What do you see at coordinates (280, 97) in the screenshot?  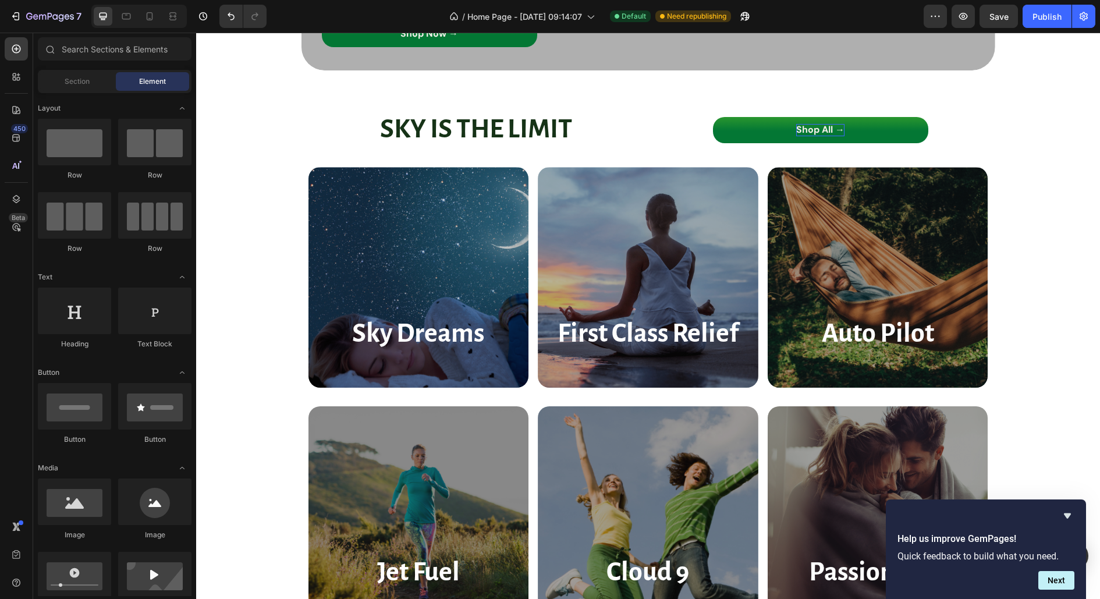 I see `h2: Rich Text Editor. Editing area: main` at bounding box center [280, 97].